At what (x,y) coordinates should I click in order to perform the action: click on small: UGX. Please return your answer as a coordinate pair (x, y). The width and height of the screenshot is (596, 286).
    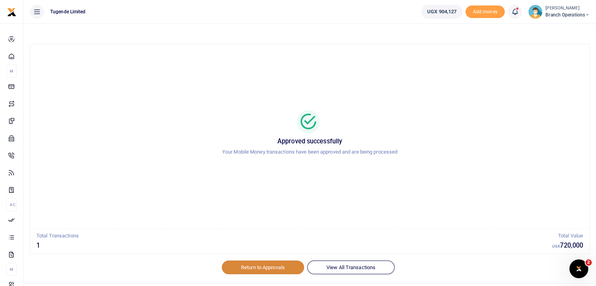
    Looking at the image, I should click on (556, 246).